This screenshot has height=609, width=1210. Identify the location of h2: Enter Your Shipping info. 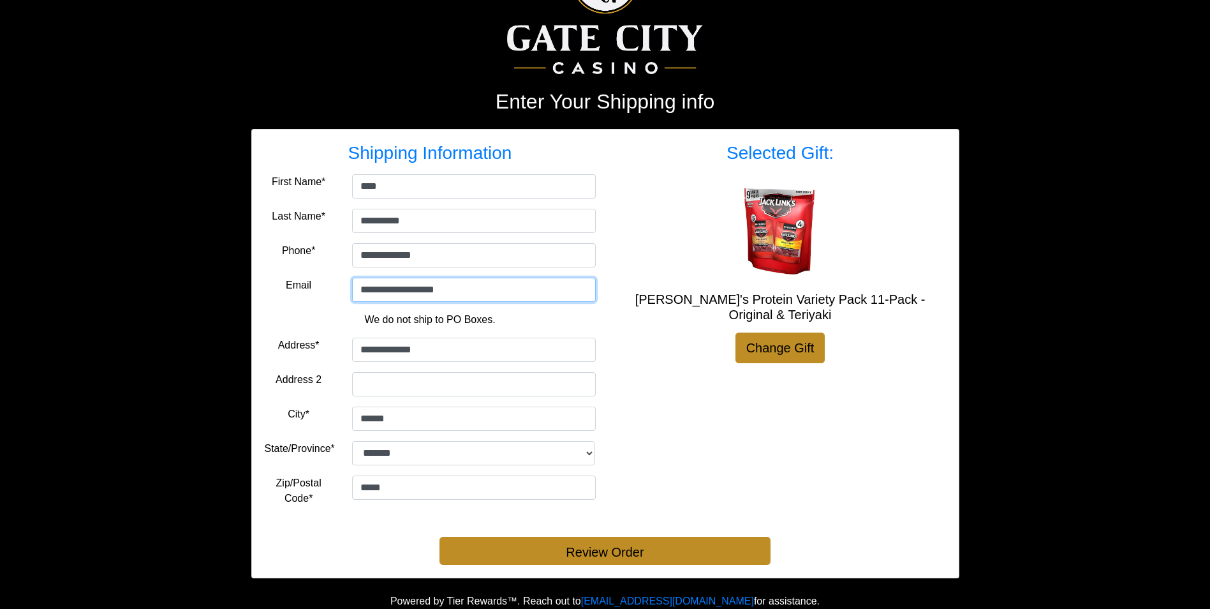
(605, 101).